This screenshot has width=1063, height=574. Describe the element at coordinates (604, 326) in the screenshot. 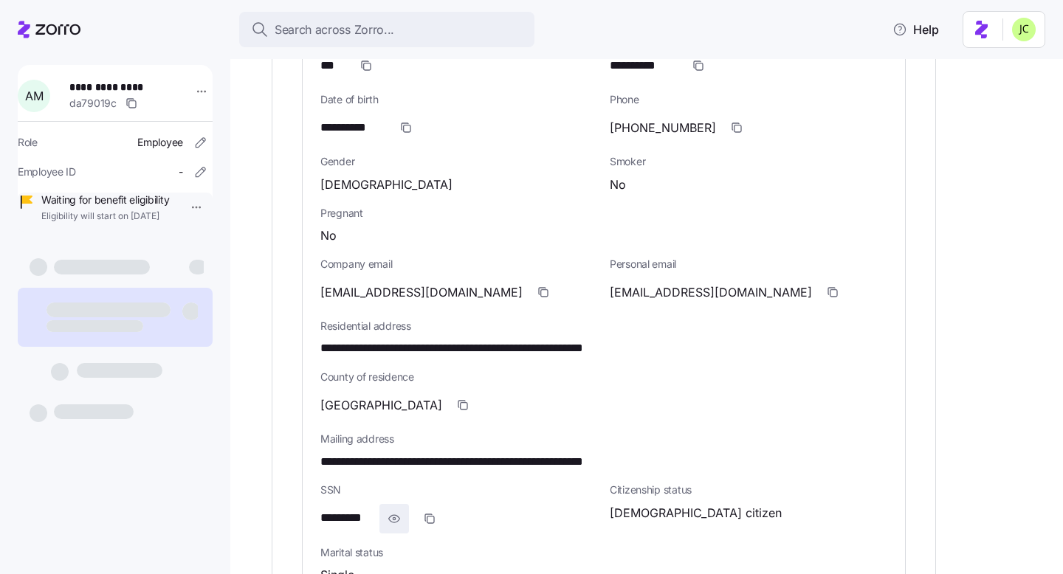

I see `span: Residential address` at that location.